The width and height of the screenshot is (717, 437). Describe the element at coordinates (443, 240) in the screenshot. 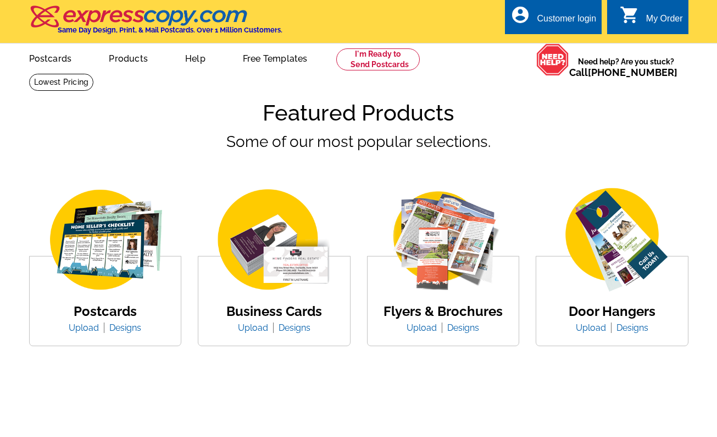

I see `img: flyer-card.png` at that location.